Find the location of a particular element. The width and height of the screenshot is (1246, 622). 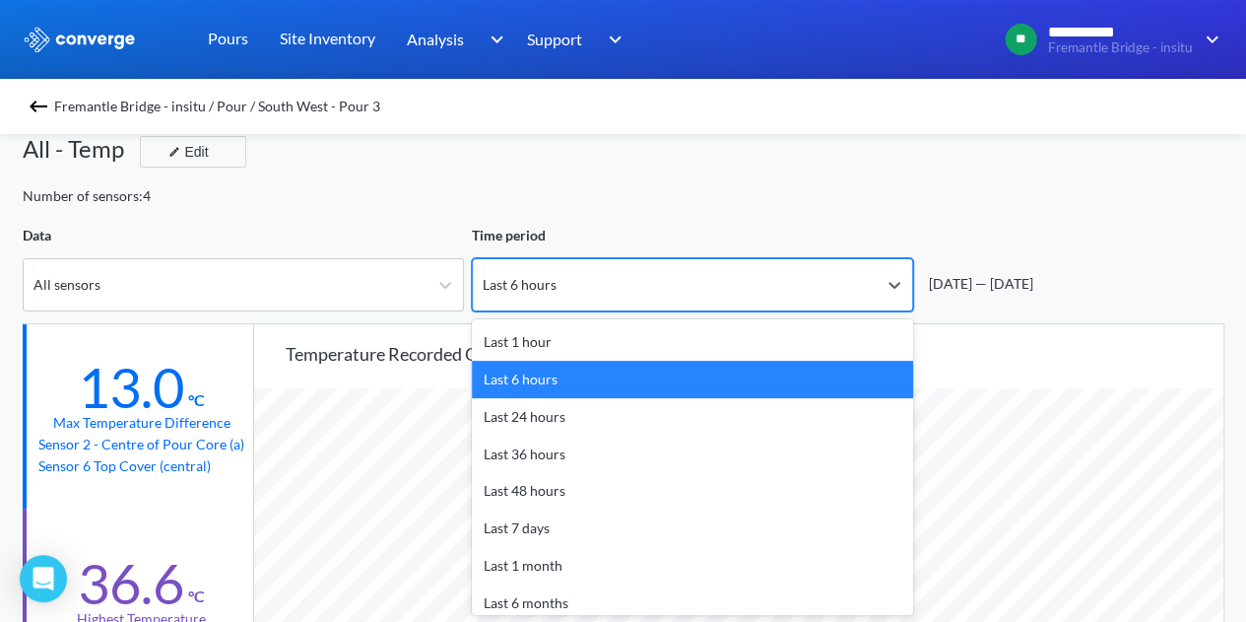

div: Last 36 hours is located at coordinates (693, 454).